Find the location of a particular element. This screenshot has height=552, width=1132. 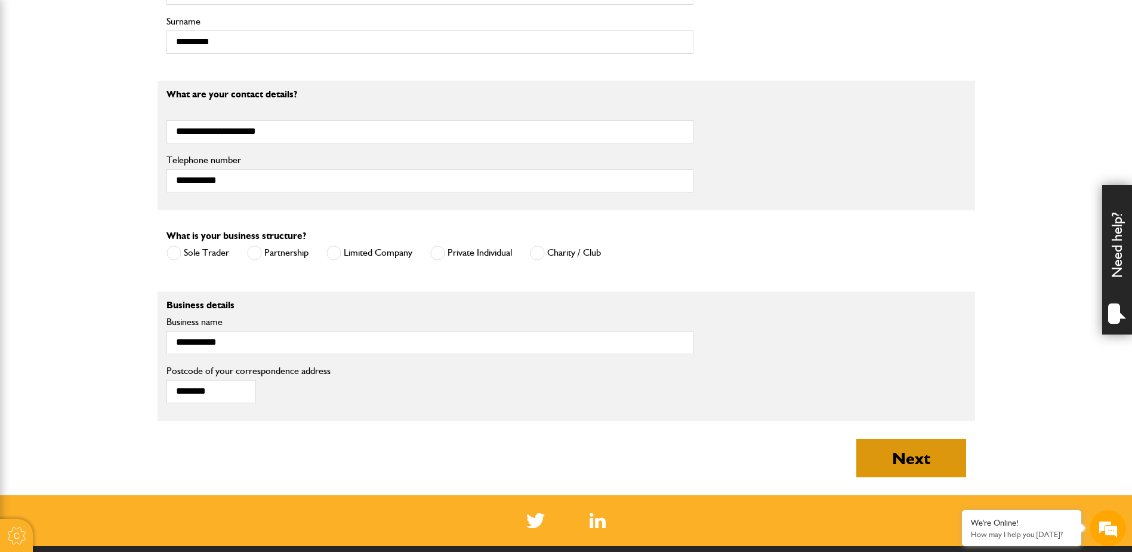

button: Next is located at coordinates (912, 458).